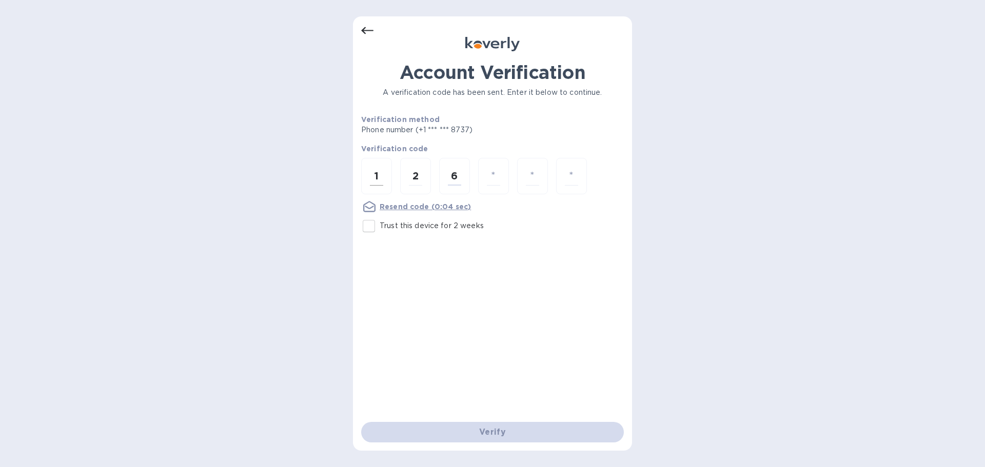 Image resolution: width=985 pixels, height=467 pixels. I want to click on u: Resend code (0:04 sec), so click(425, 207).